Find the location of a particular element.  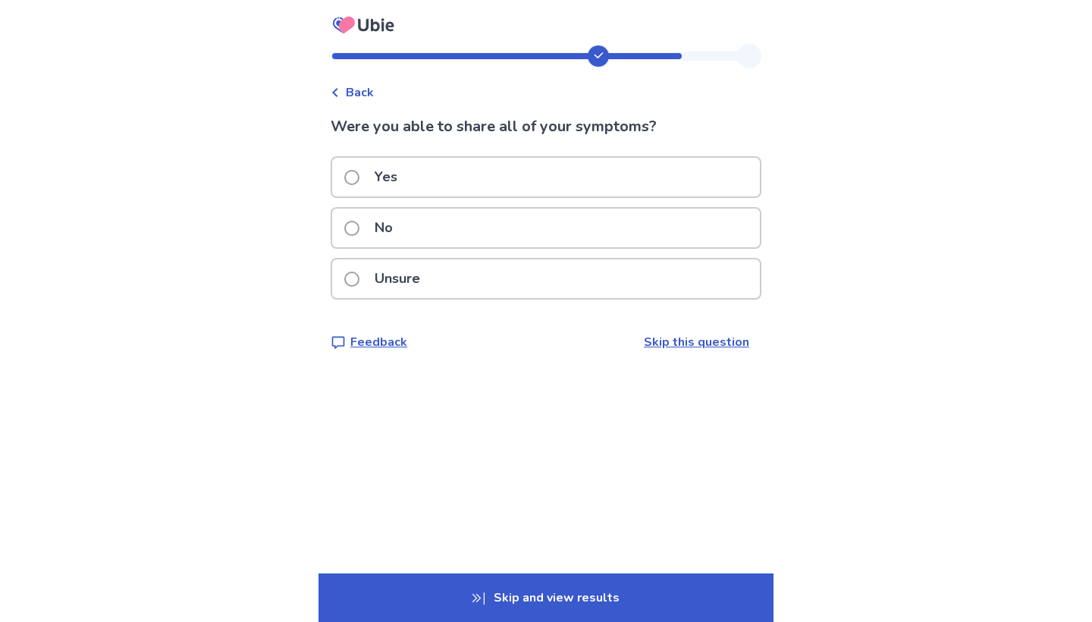

p: Feedback is located at coordinates (379, 342).